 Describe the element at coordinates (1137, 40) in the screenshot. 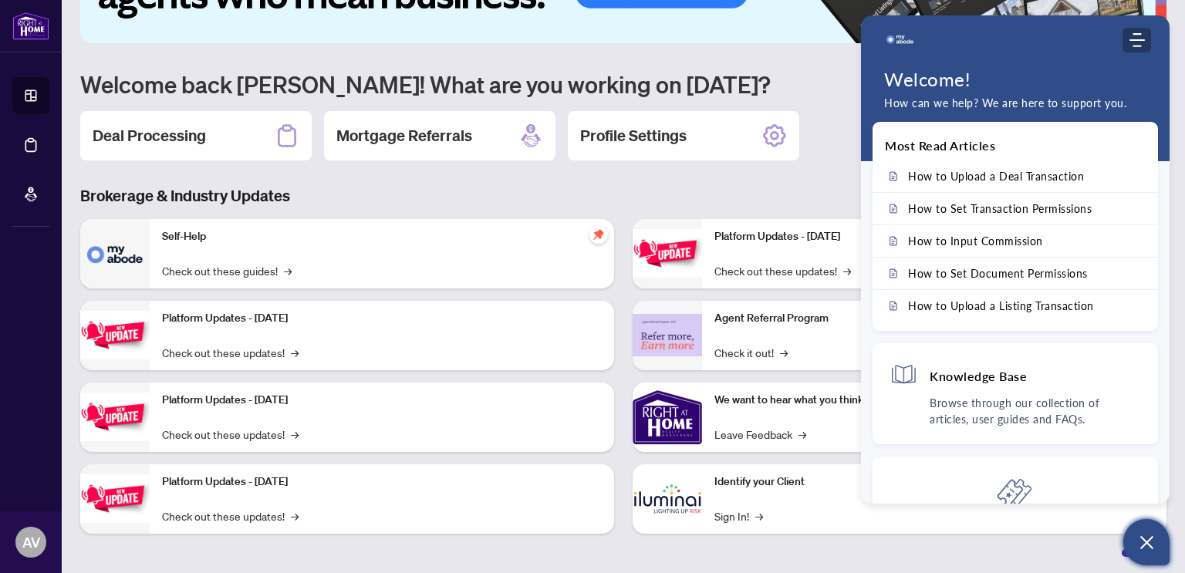

I see `div: Modules Menu` at that location.